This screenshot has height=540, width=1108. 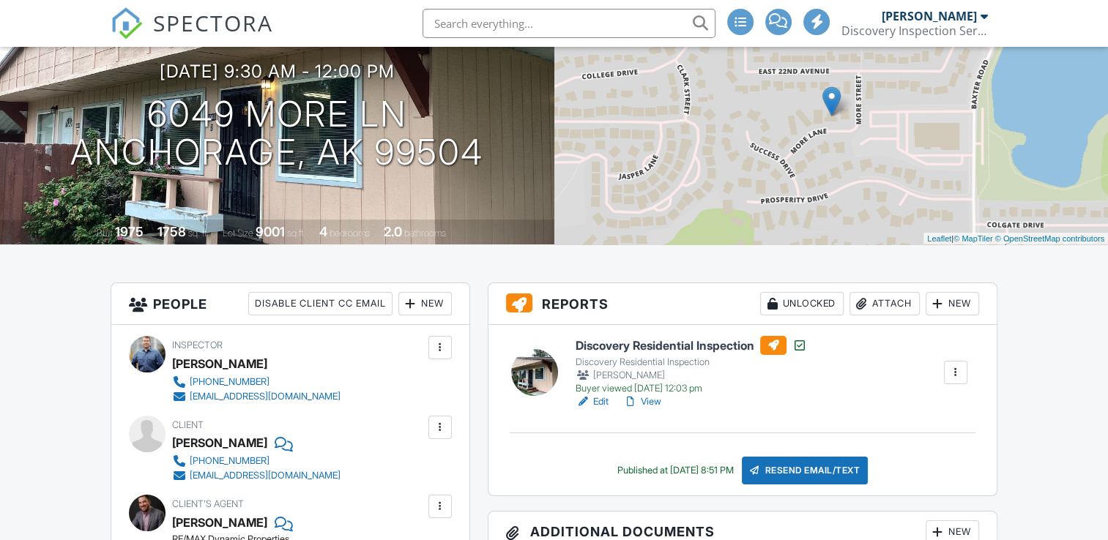 What do you see at coordinates (569, 23) in the screenshot?
I see `input: Search everything...` at bounding box center [569, 23].